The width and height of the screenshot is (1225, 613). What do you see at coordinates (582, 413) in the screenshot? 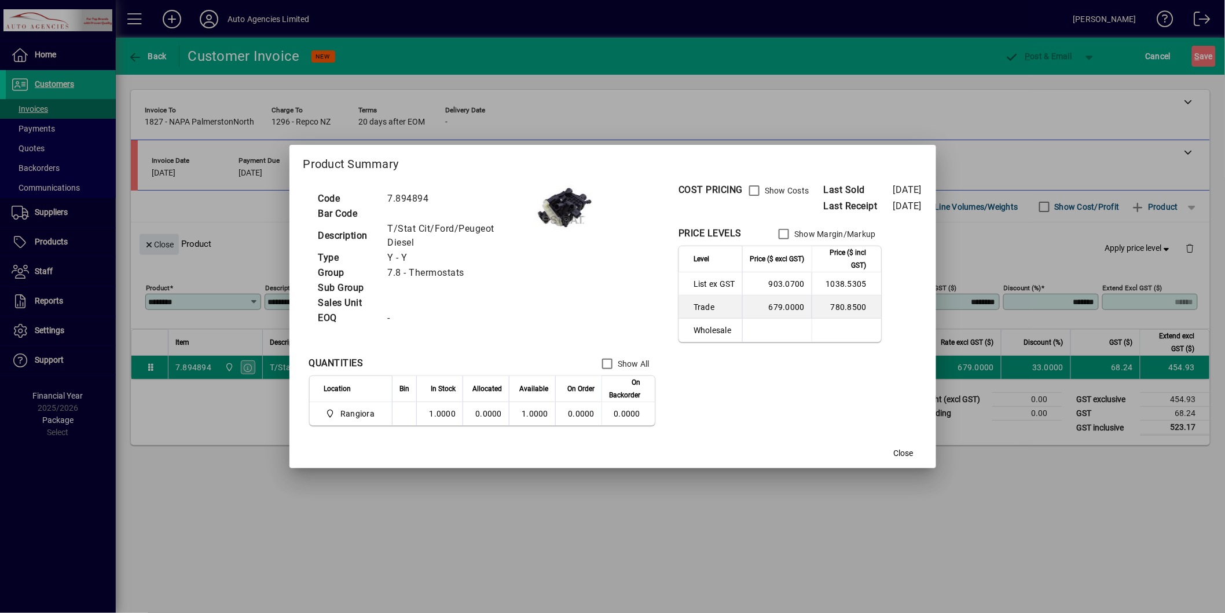
I see `span: 0.0000` at bounding box center [582, 413].